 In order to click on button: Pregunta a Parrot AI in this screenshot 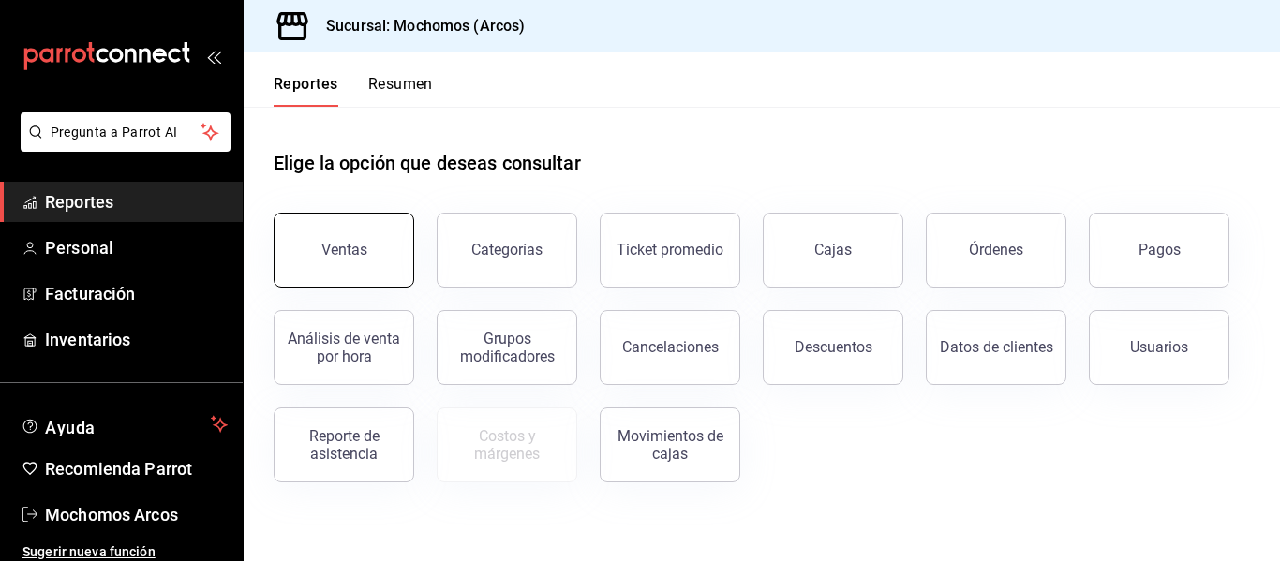, I will do `click(126, 132)`.